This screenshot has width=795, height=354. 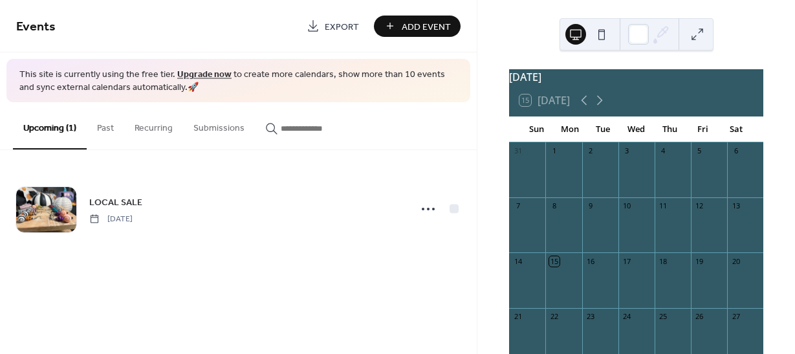 What do you see at coordinates (219, 125) in the screenshot?
I see `button: Submissions` at bounding box center [219, 125].